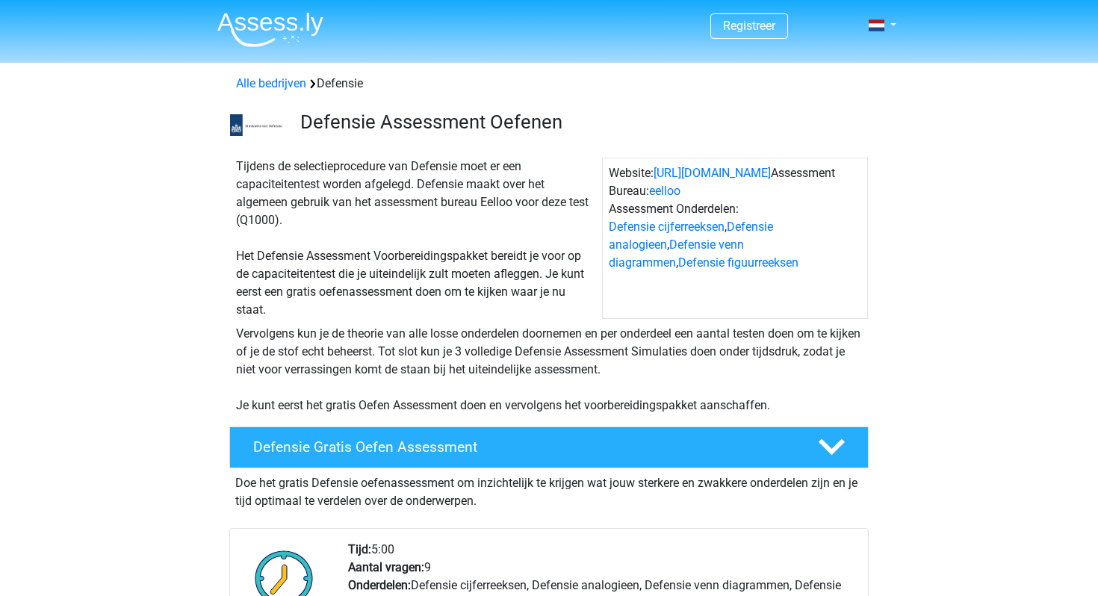 The height and width of the screenshot is (596, 1098). Describe the element at coordinates (524, 447) in the screenshot. I see `h4: Defensie Gratis Oefen Assessment` at that location.